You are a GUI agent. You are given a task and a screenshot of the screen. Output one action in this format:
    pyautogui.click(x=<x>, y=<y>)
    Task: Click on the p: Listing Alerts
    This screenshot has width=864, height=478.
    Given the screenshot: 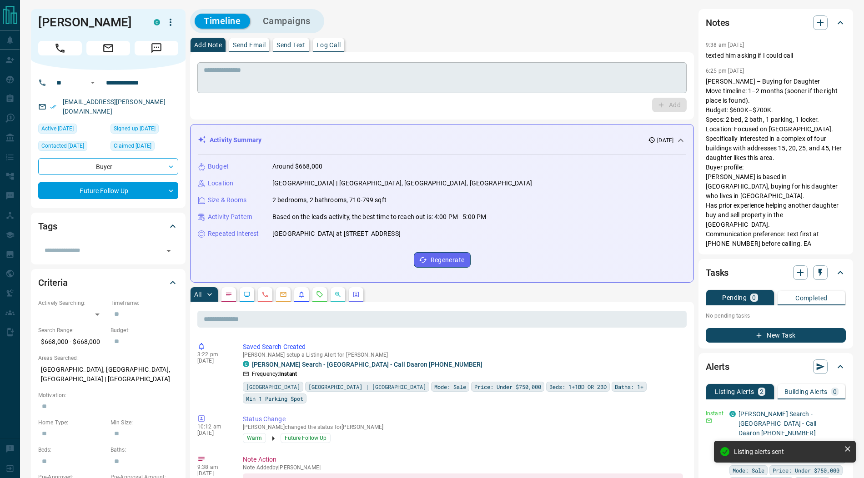 What is the action you would take?
    pyautogui.click(x=734, y=392)
    